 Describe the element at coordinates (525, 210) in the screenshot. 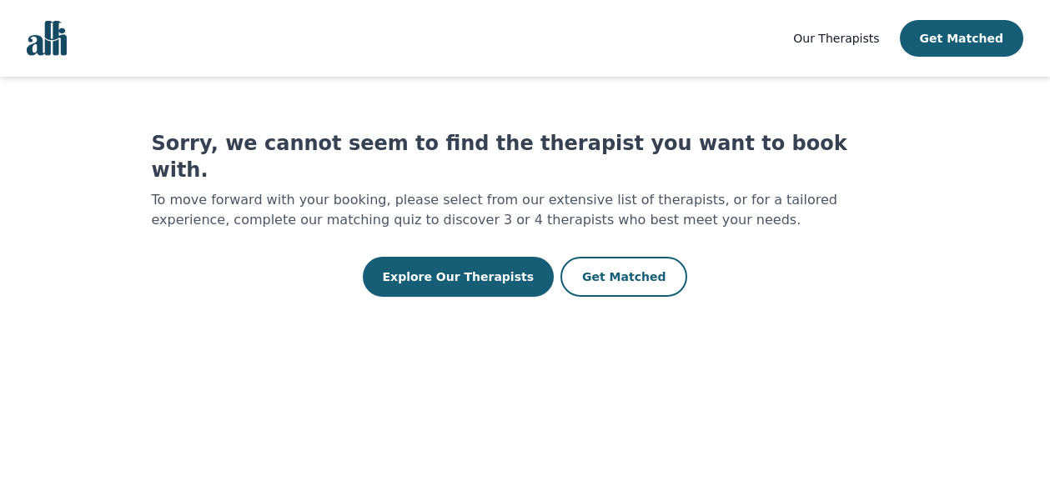

I see `p: To move forward with your booking, please select from our extensive list of therapists, or for a ...` at that location.